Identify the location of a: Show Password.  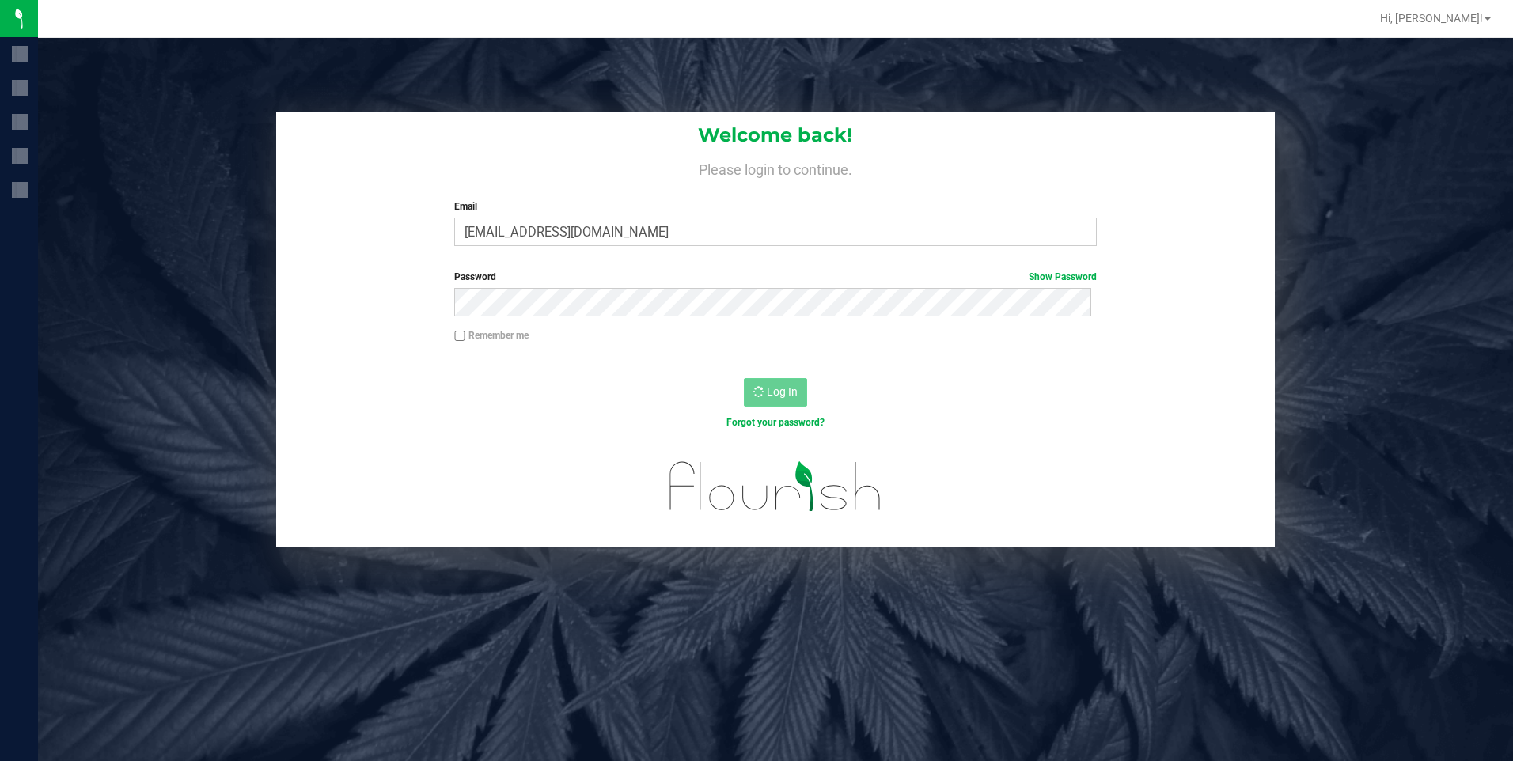
(1063, 277).